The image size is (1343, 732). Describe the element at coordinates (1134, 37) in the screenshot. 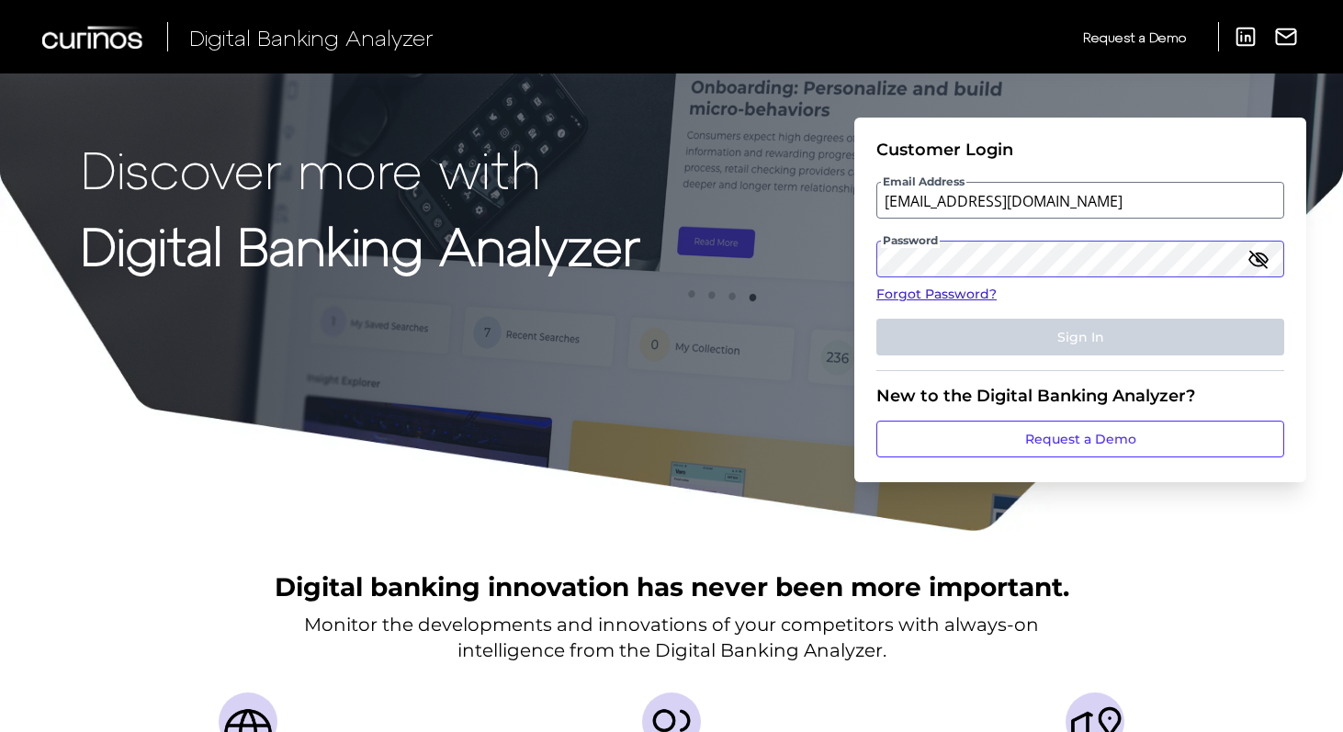

I see `span: Request a Demo` at that location.